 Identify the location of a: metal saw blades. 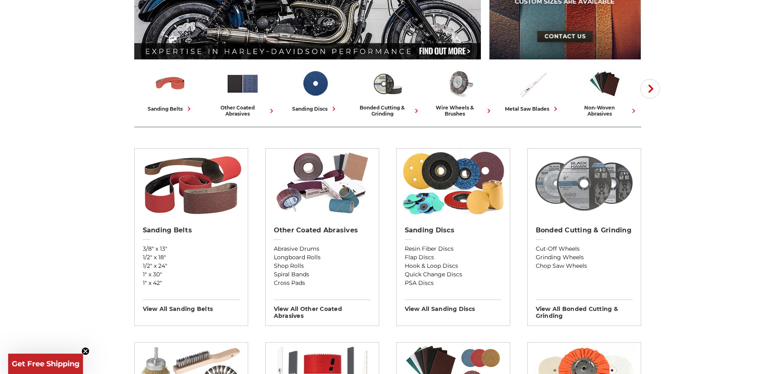
(533, 90).